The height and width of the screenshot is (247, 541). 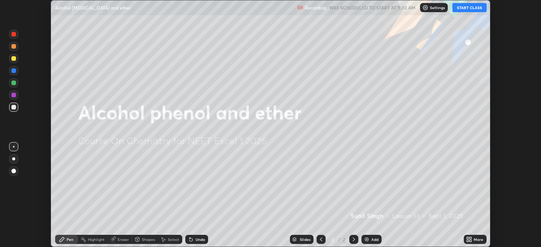 What do you see at coordinates (315, 8) in the screenshot?
I see `p: Recording` at bounding box center [315, 8].